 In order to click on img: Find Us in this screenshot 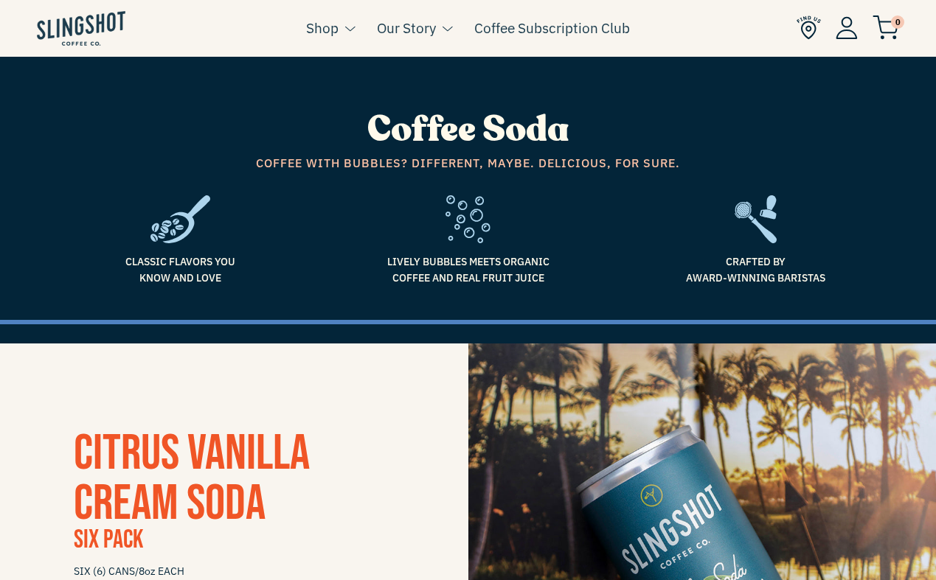, I will do `click(808, 27)`.